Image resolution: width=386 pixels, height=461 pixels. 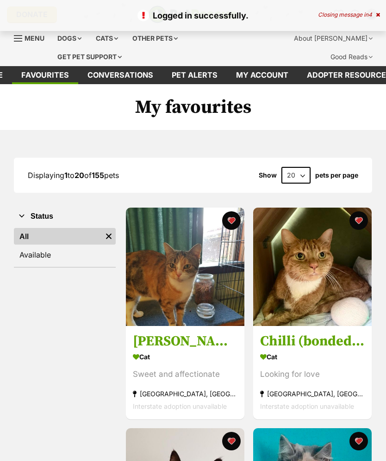 I want to click on div: Cats, so click(x=107, y=38).